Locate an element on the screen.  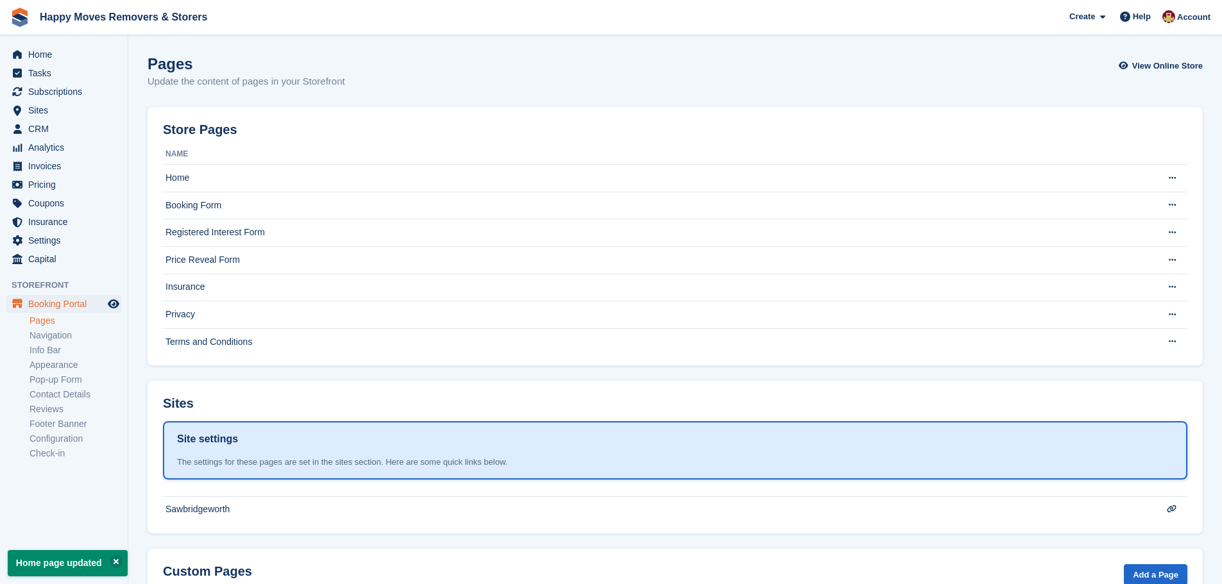
td: Sawbridgeworth is located at coordinates (649, 510).